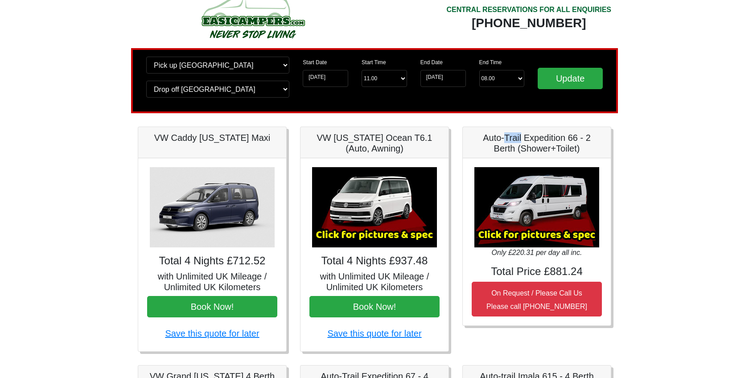  I want to click on img: VW Caddy California Maxi, so click(212, 207).